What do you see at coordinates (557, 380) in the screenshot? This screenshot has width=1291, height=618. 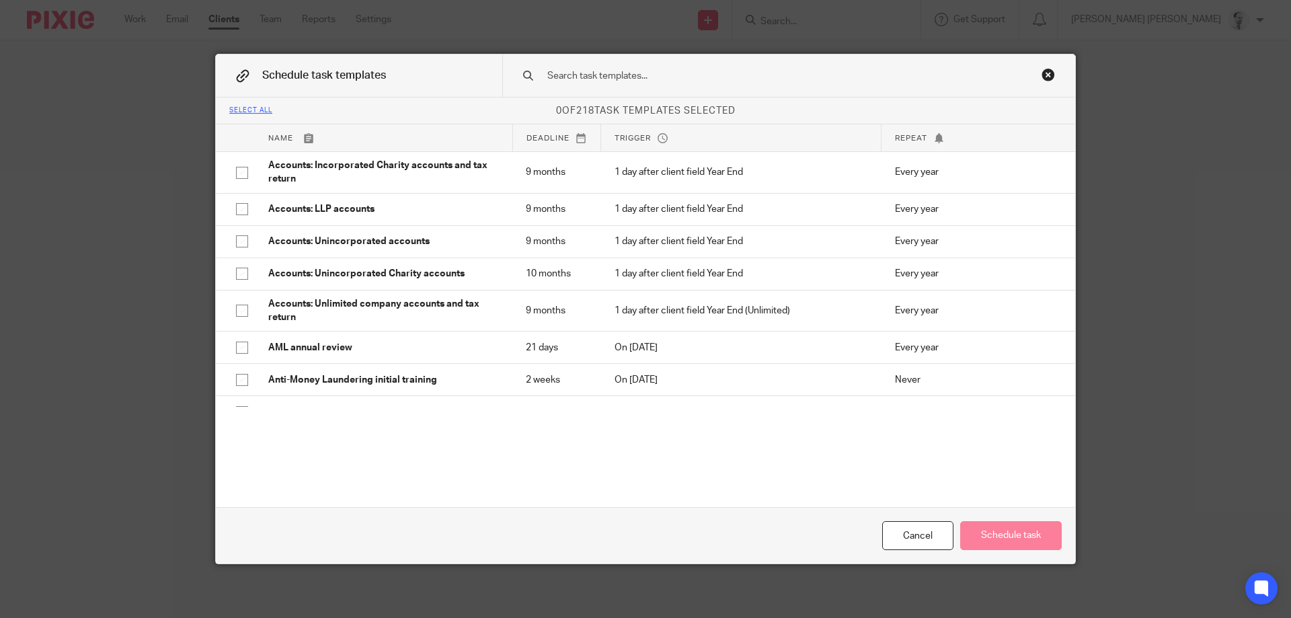 I see `p: 2 weeks` at bounding box center [557, 380].